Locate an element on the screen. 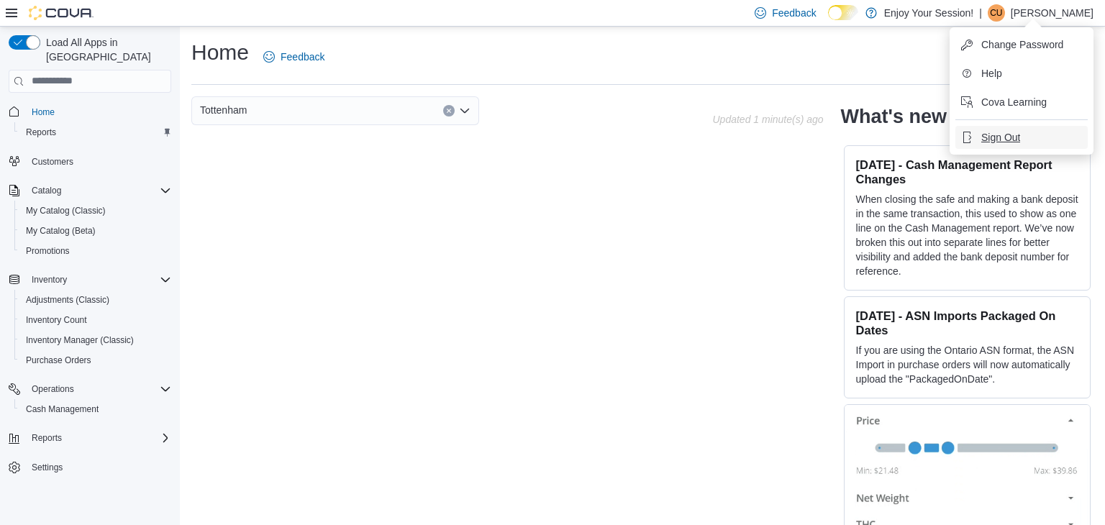  p: Enjoy Your Session! is located at coordinates (929, 13).